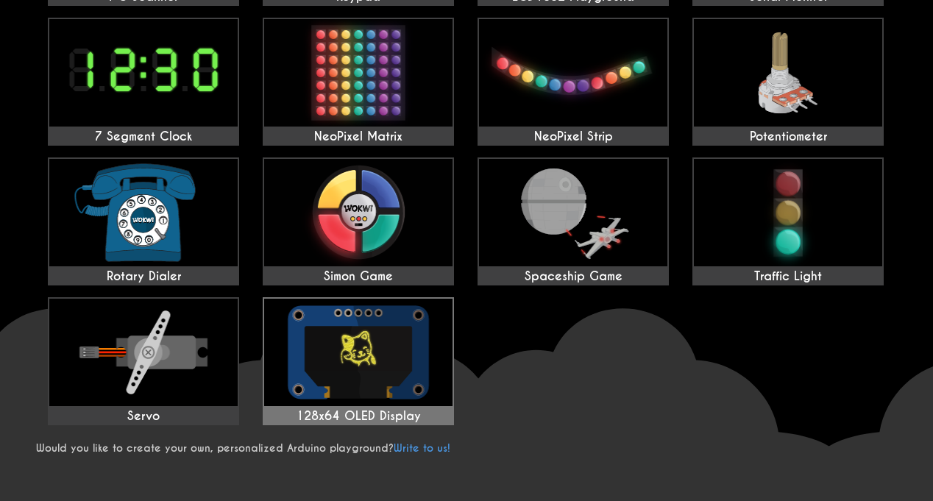  Describe the element at coordinates (788, 221) in the screenshot. I see `a: Traffic Light` at that location.